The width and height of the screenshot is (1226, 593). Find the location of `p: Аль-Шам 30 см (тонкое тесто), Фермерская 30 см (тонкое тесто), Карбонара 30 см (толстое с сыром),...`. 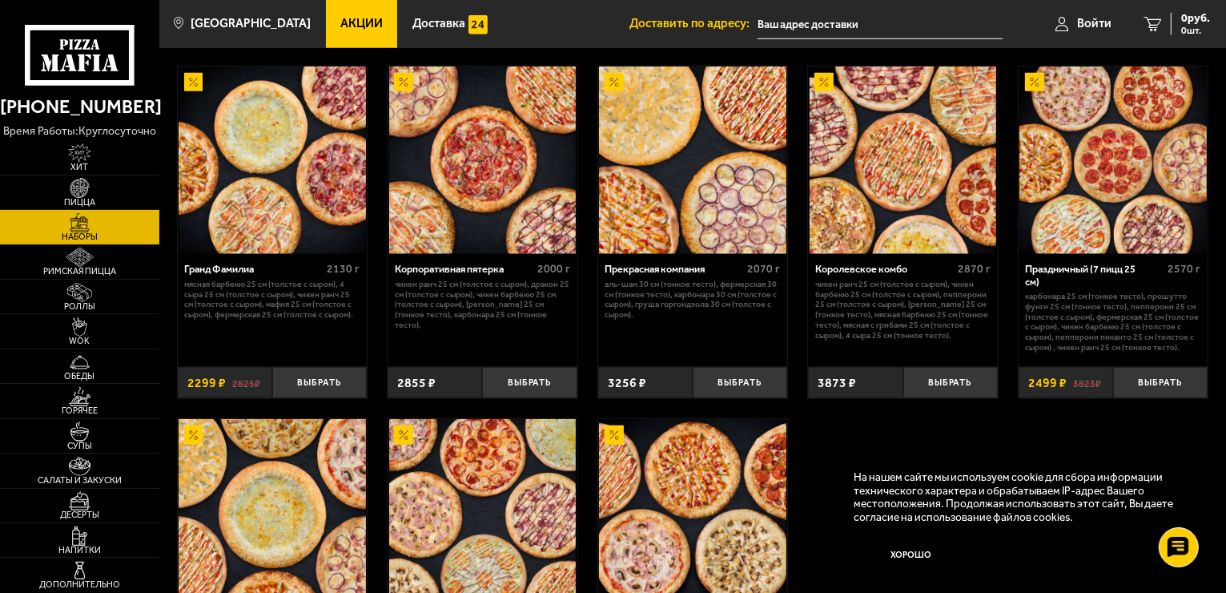

p: Аль-Шам 30 см (тонкое тесто), Фермерская 30 см (тонкое тесто), Карбонара 30 см (толстое с сыром),... is located at coordinates (692, 300).